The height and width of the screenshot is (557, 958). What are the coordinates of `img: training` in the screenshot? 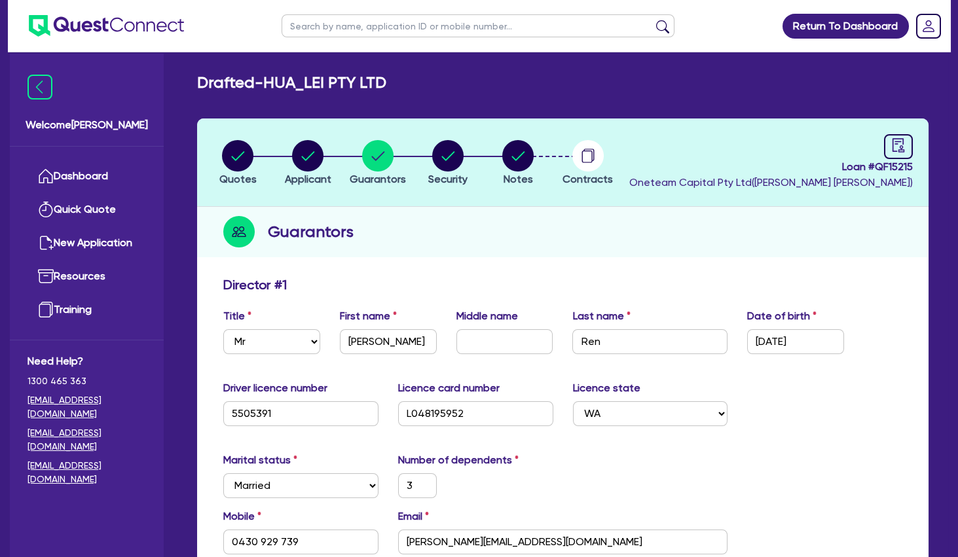 It's located at (46, 310).